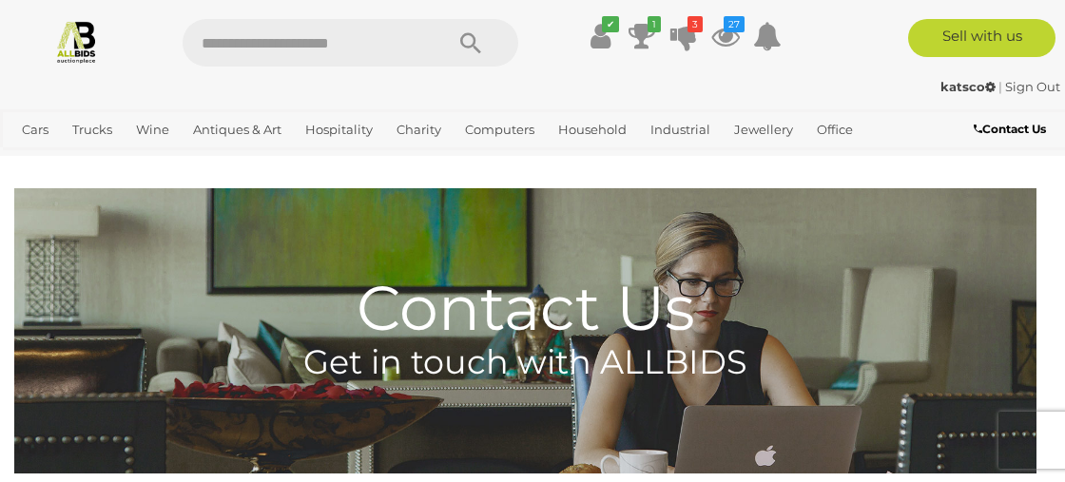 The height and width of the screenshot is (482, 1065). I want to click on i: 3, so click(695, 24).